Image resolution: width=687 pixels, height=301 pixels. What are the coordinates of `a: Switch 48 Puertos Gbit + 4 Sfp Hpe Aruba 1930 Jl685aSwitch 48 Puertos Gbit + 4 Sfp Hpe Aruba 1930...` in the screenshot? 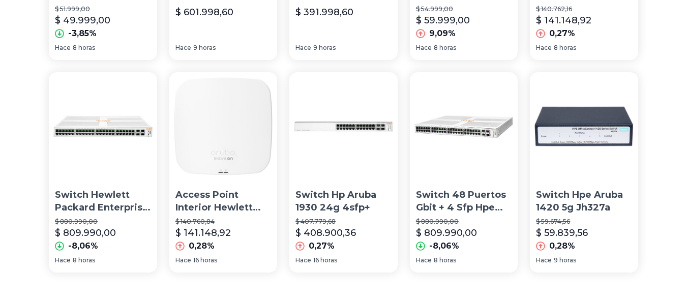 It's located at (464, 172).